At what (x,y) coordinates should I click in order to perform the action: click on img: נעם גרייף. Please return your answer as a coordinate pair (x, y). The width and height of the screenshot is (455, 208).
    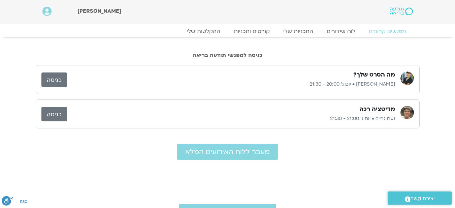
    Looking at the image, I should click on (408, 113).